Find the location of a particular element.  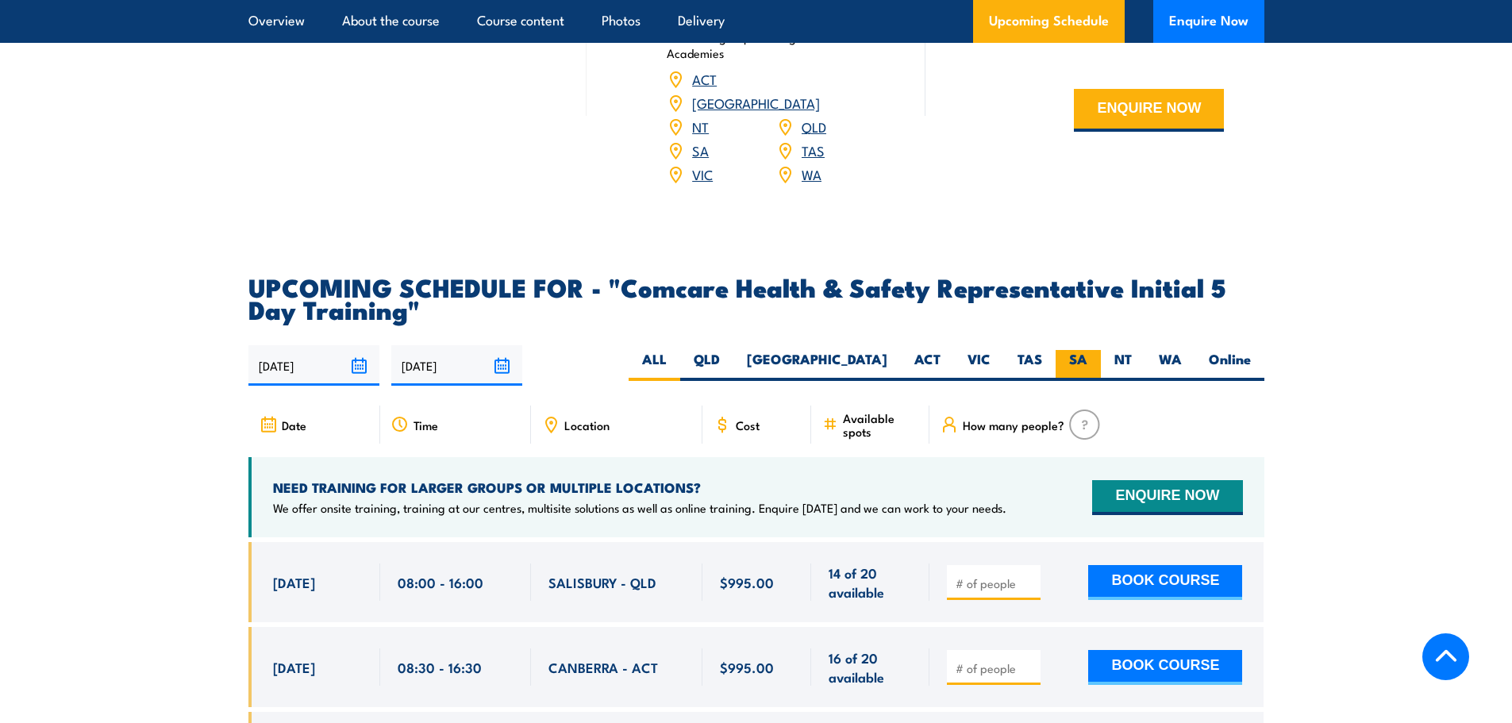

a: WA is located at coordinates (811, 174).